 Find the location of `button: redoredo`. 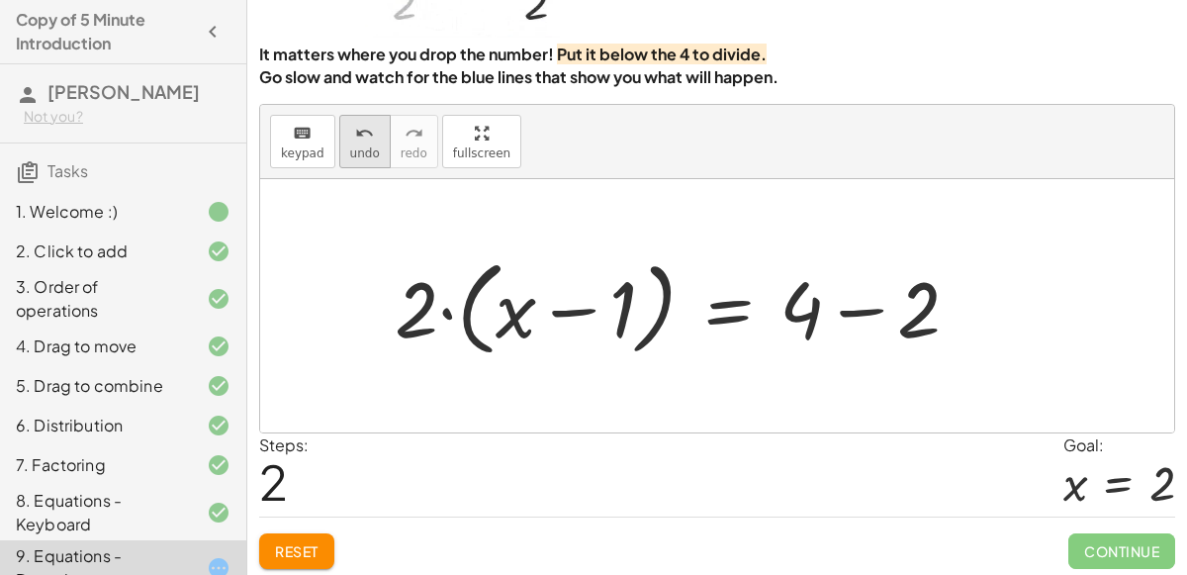

button: redoredo is located at coordinates (414, 141).